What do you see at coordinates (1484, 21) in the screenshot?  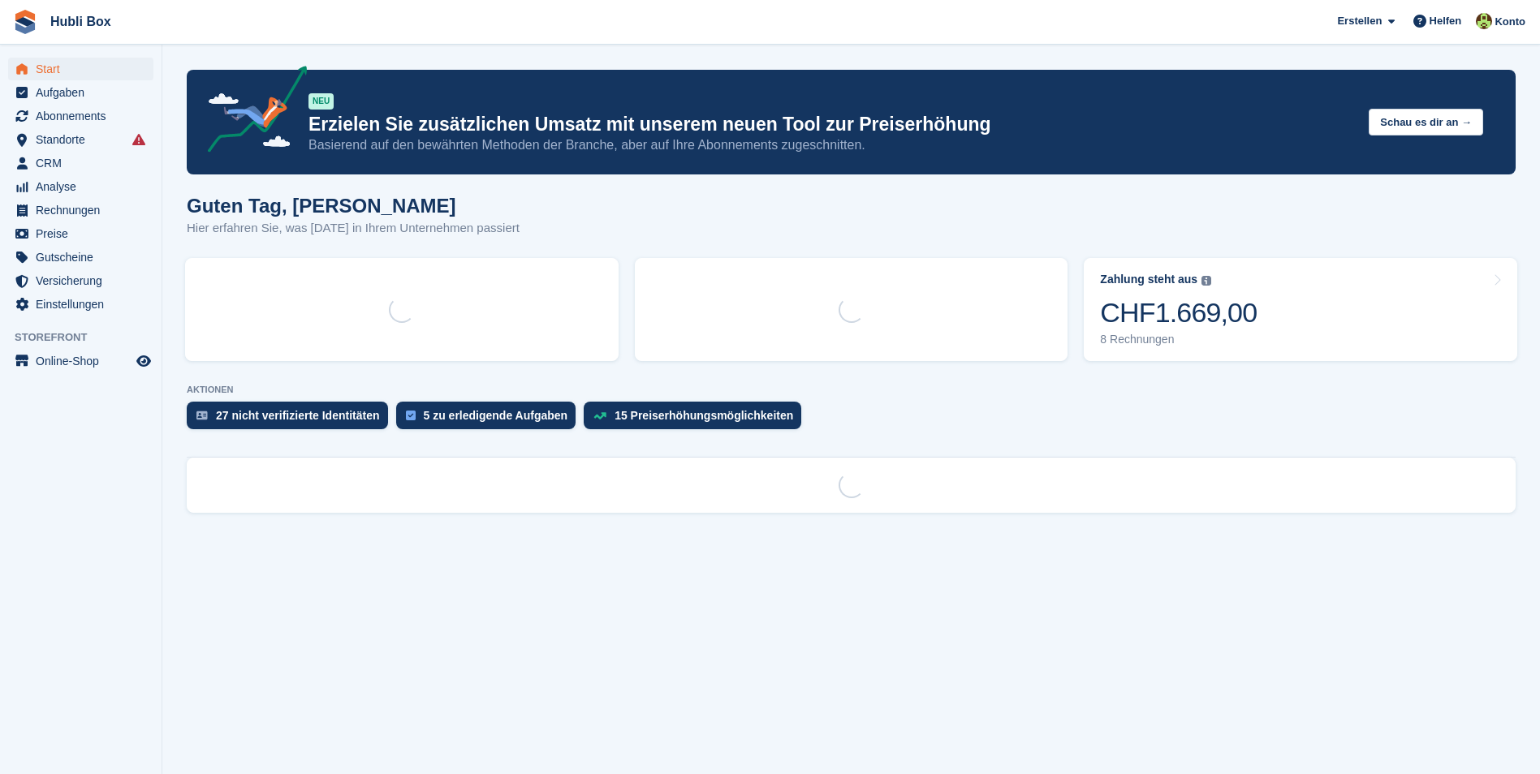 I see `img: Luca Space4you` at bounding box center [1484, 21].